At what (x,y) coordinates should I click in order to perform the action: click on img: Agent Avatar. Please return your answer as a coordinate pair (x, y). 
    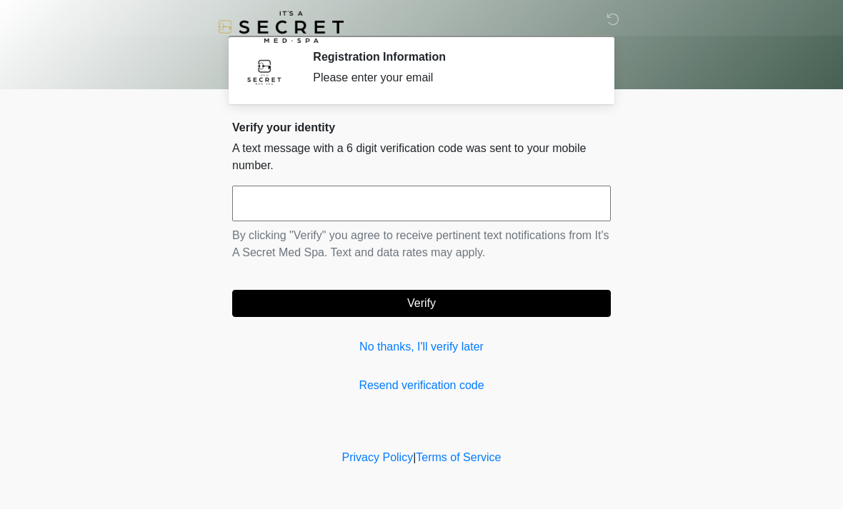
    Looking at the image, I should click on (264, 71).